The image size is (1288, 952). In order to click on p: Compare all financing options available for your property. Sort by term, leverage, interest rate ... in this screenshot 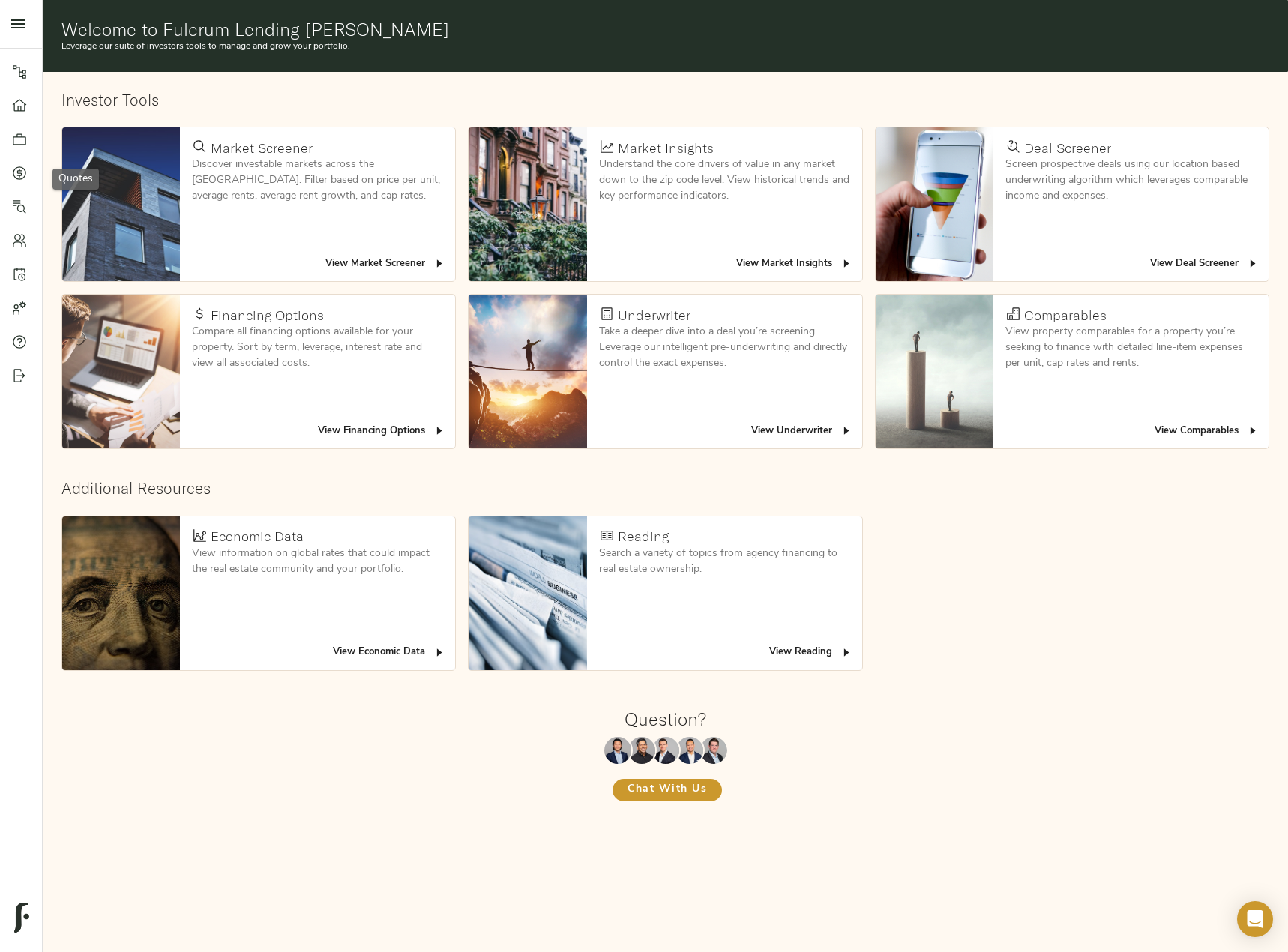, I will do `click(317, 347)`.